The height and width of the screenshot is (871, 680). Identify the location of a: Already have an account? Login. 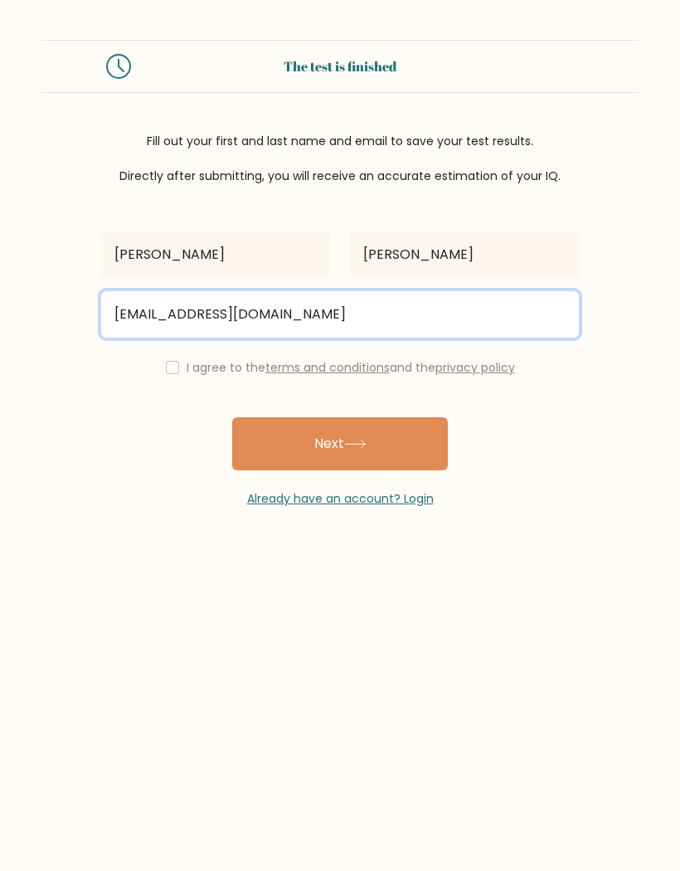
(340, 498).